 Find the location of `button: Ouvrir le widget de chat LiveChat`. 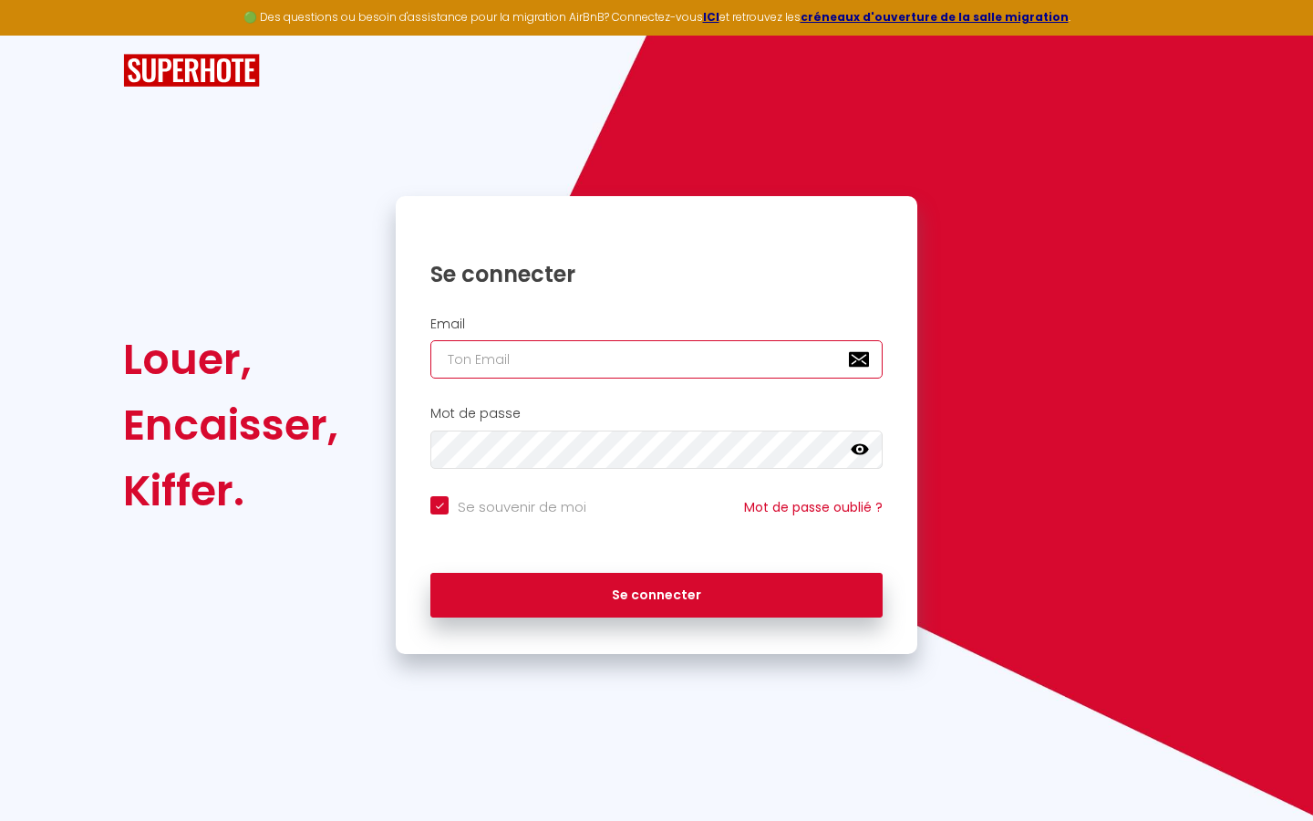

button: Ouvrir le widget de chat LiveChat is located at coordinates (42, 35).